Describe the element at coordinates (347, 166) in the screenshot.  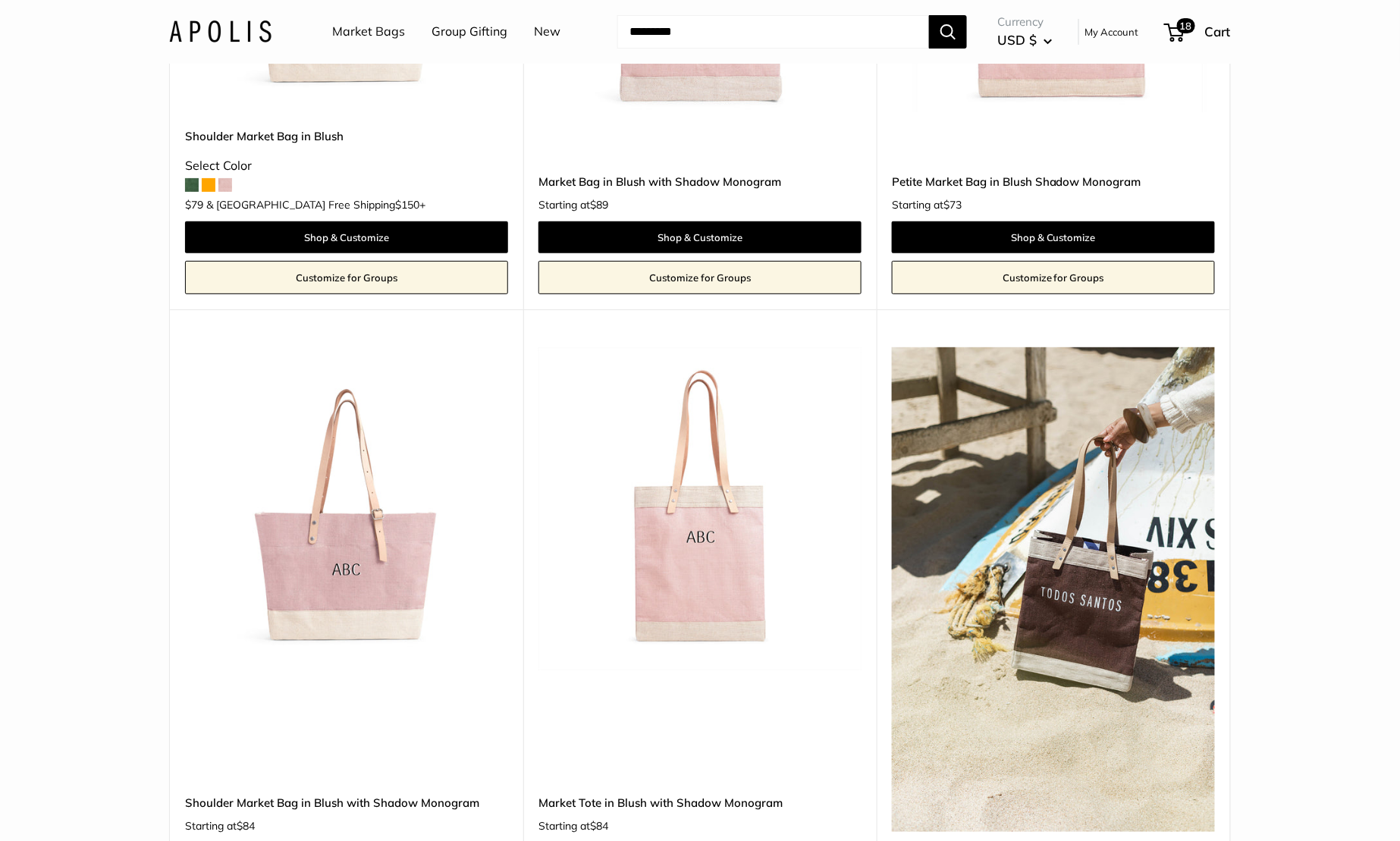
I see `div: Select Color` at that location.